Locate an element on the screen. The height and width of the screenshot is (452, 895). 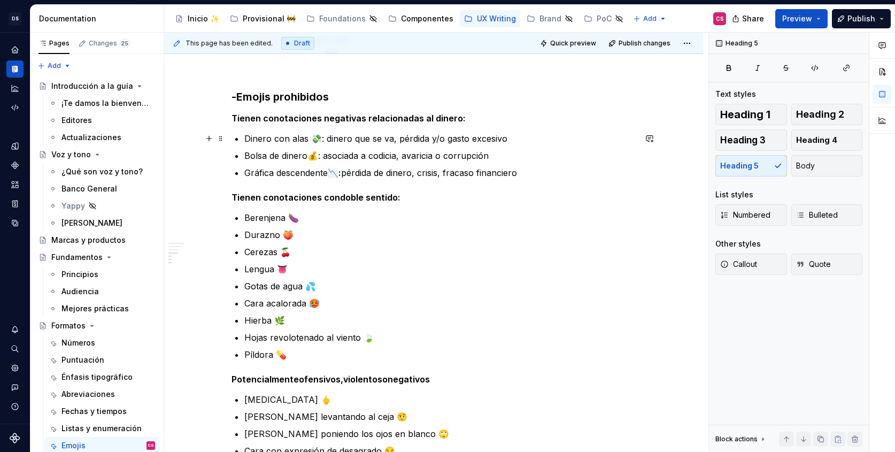
div: Text styles is located at coordinates (735, 94).